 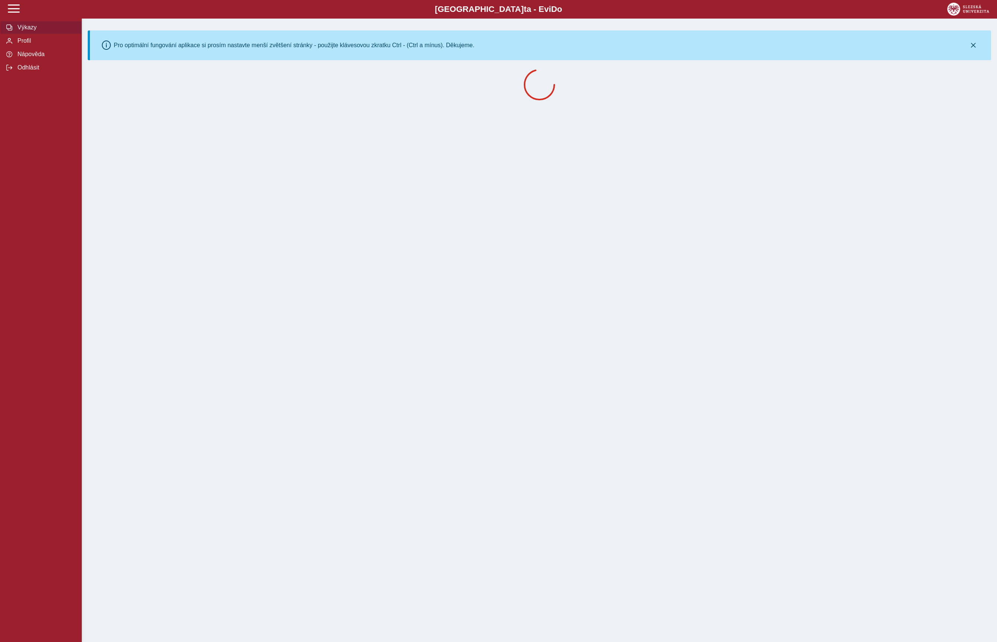 What do you see at coordinates (554, 9) in the screenshot?
I see `span: D` at bounding box center [554, 9].